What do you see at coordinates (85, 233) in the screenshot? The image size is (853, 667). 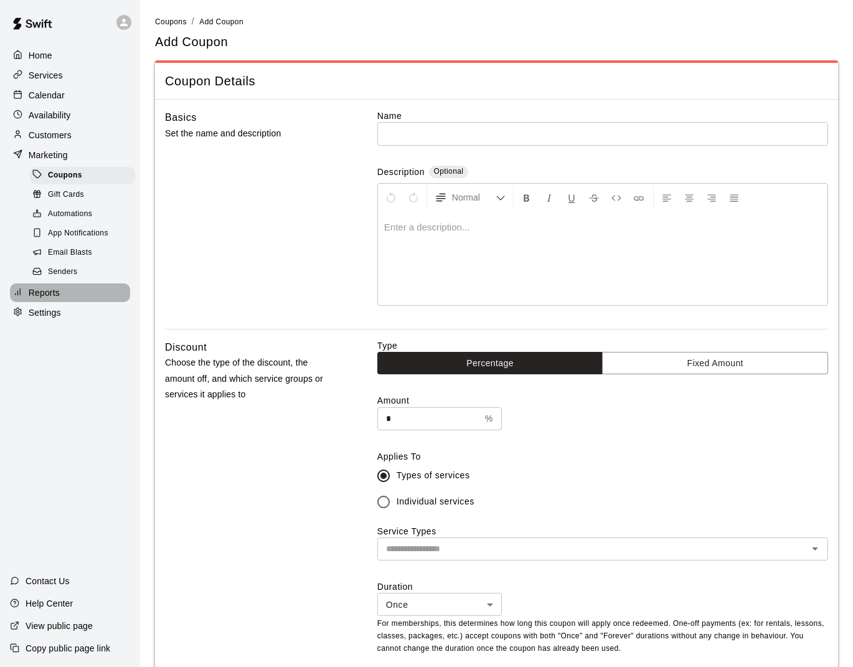 I see `a: App Notifications` at bounding box center [85, 233].